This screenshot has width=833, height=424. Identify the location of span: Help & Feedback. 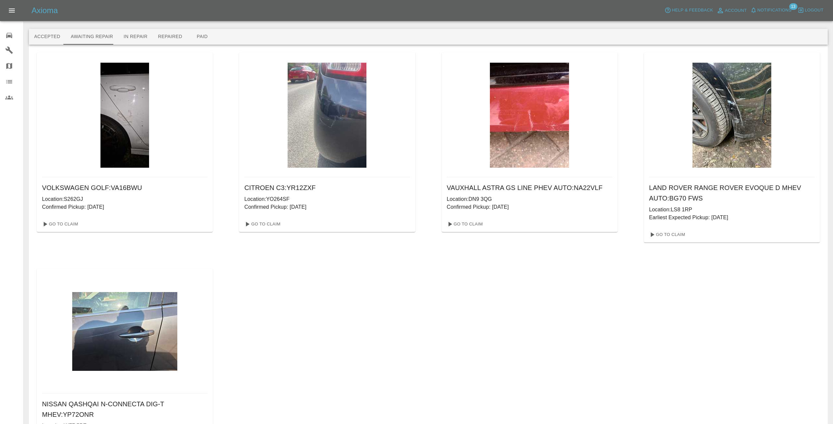
(692, 10).